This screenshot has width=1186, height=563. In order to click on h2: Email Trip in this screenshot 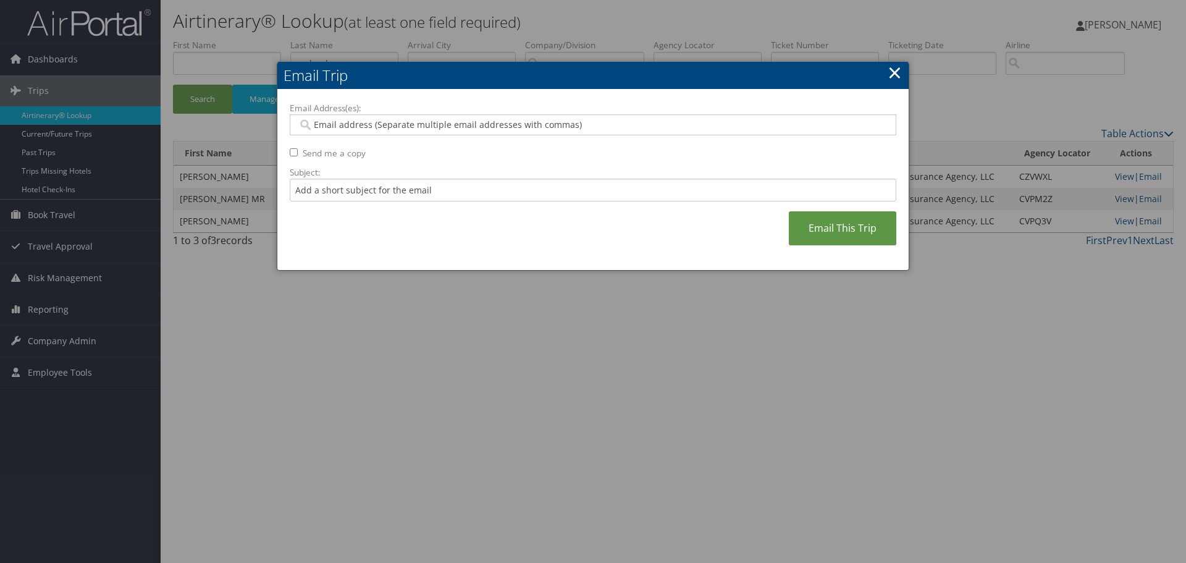, I will do `click(593, 75)`.